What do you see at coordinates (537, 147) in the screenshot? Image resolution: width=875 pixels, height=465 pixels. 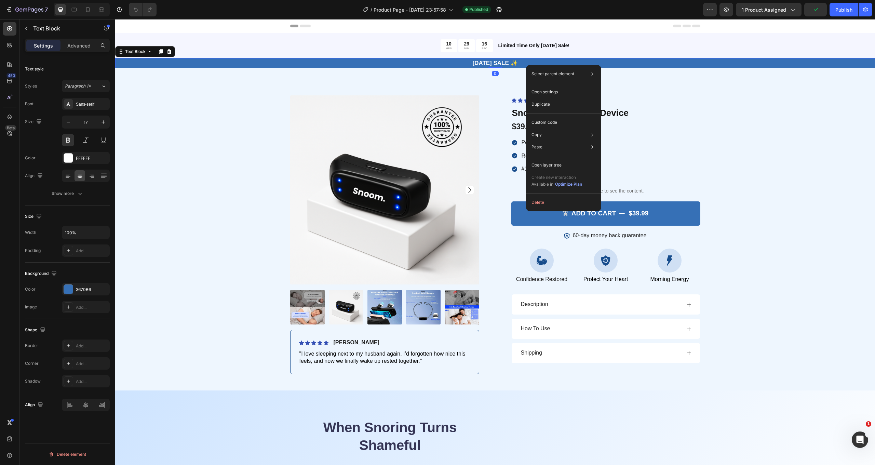 I see `p: Paste` at bounding box center [537, 147].